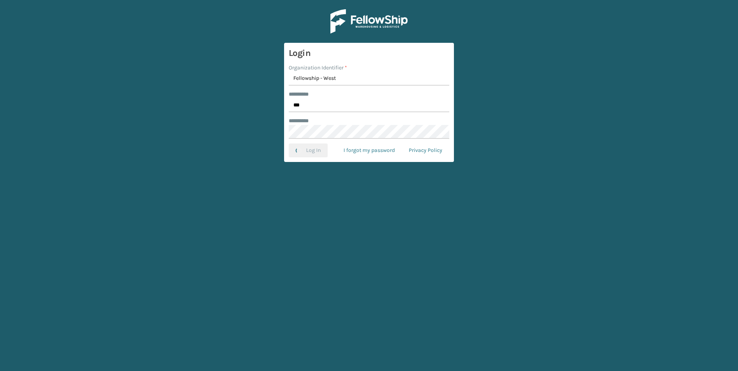  Describe the element at coordinates (308, 151) in the screenshot. I see `button: Log In` at that location.